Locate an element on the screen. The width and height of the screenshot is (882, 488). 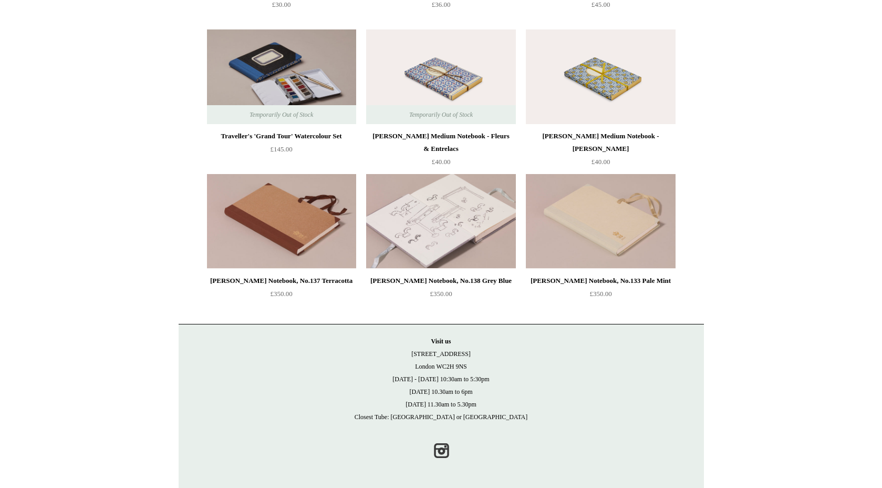
img: Antoinette Poisson Medium Notebook - Tison is located at coordinates (600, 77).